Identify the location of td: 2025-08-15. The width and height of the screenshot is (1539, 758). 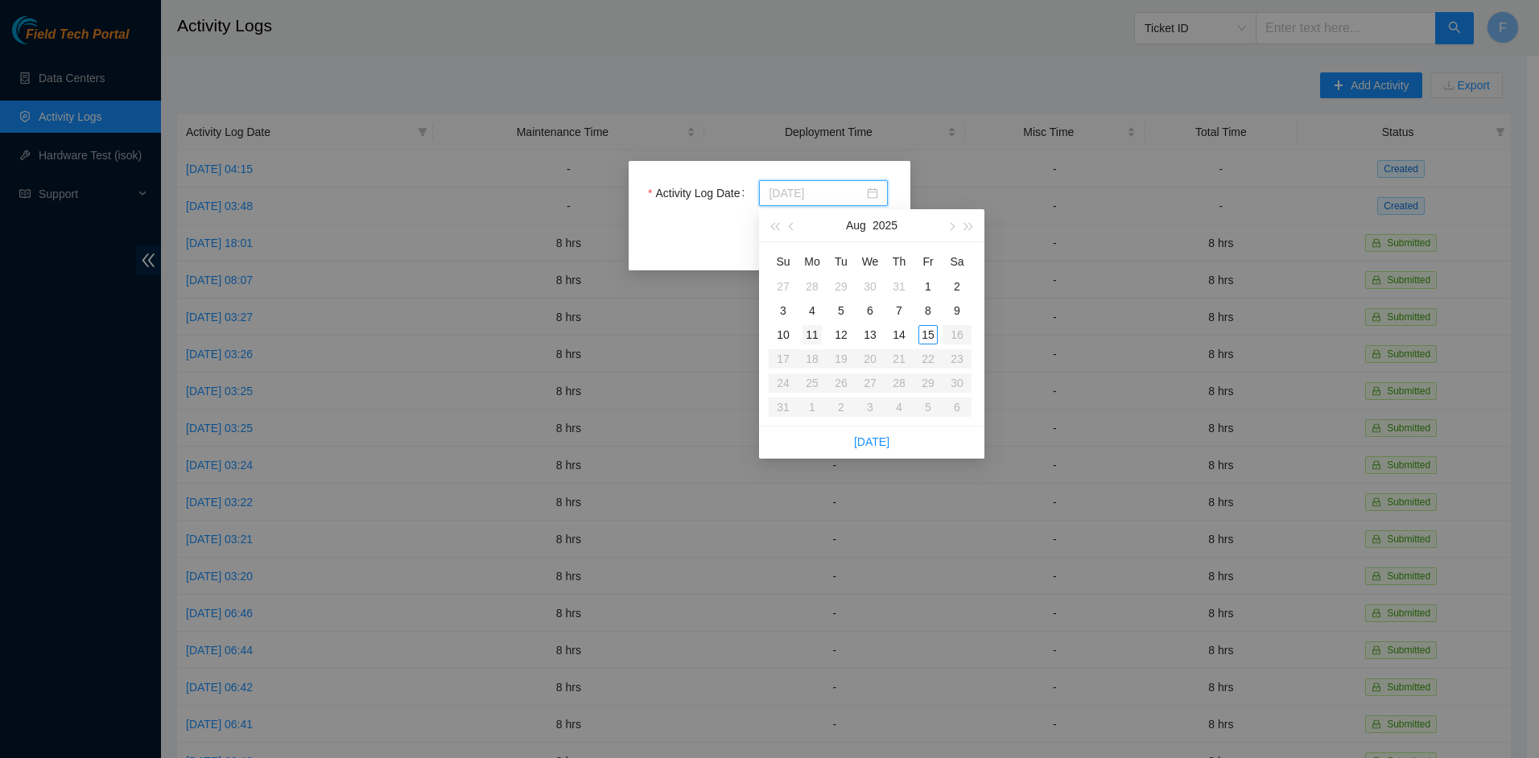
(928, 335).